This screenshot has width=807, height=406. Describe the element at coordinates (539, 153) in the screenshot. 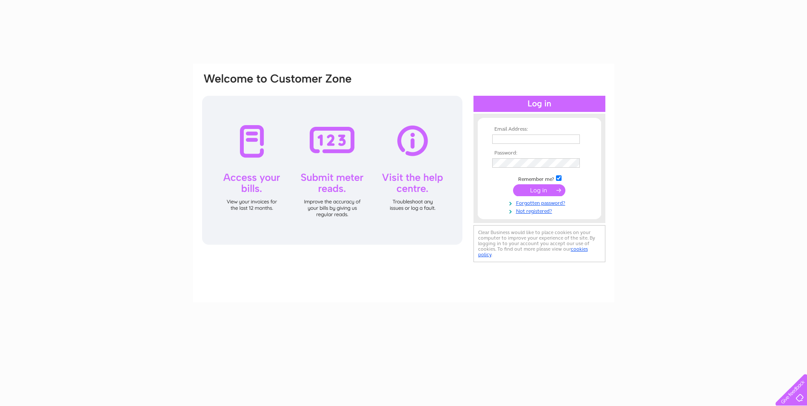

I see `th: Password:` at that location.